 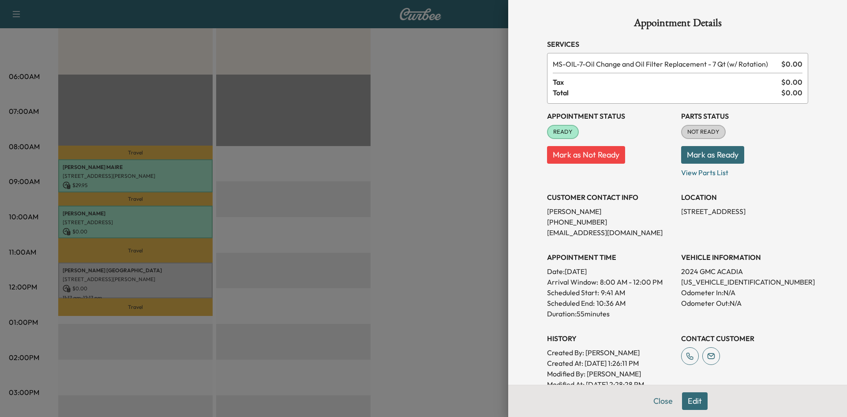 I want to click on button: Mark as Not Ready, so click(x=586, y=155).